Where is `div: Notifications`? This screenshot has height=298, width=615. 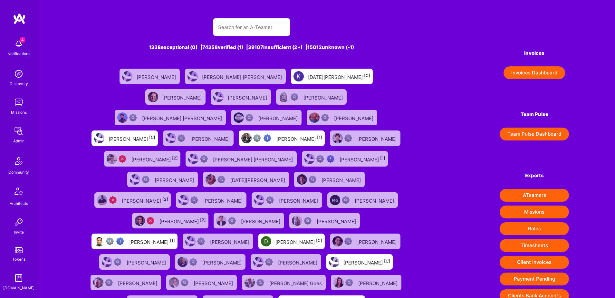
div: Notifications is located at coordinates (19, 53).